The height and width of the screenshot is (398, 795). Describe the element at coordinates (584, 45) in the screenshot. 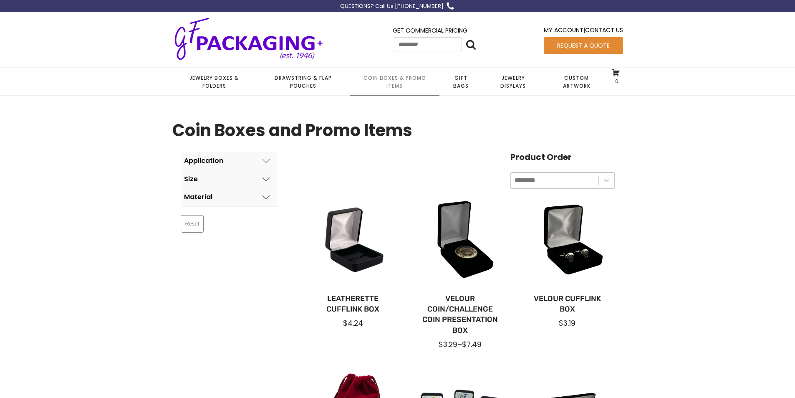

I see `a: Request a Quote` at that location.